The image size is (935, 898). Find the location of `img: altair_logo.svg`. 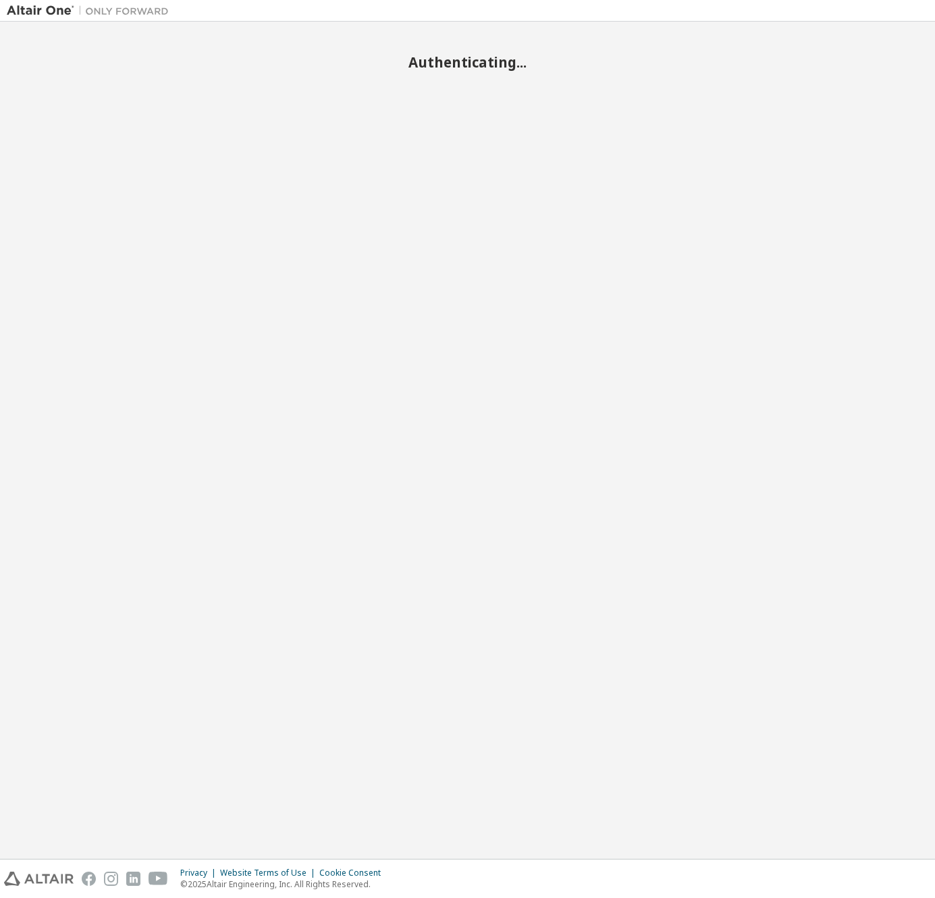

img: altair_logo.svg is located at coordinates (38, 879).